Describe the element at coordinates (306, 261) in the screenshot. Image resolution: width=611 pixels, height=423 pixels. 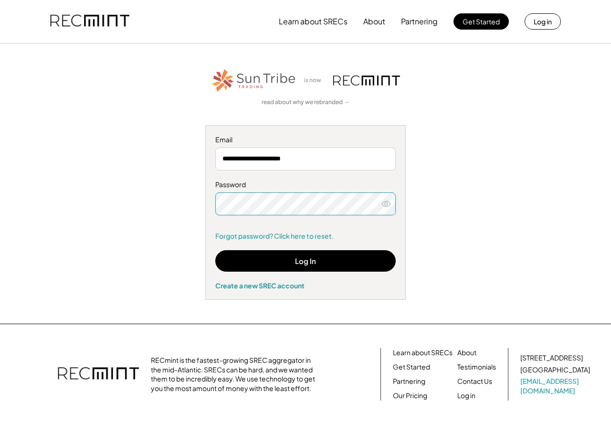
I see `button: Log In` at that location.